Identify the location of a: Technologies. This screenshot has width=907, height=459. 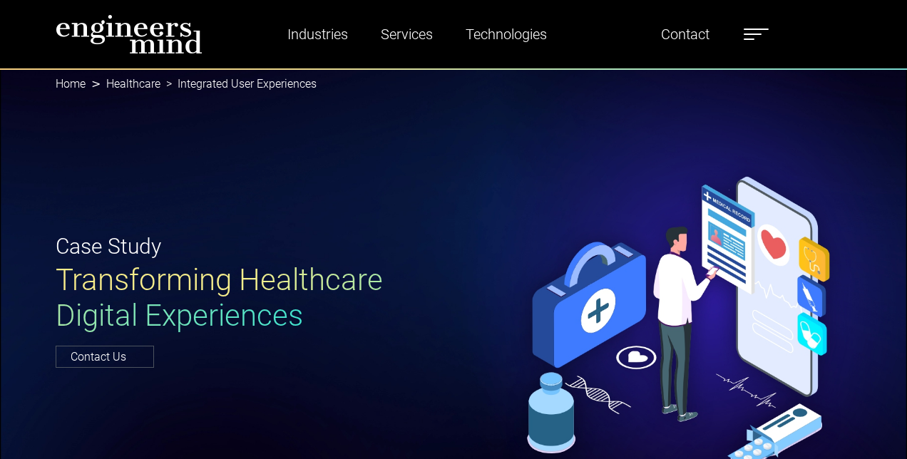
(506, 34).